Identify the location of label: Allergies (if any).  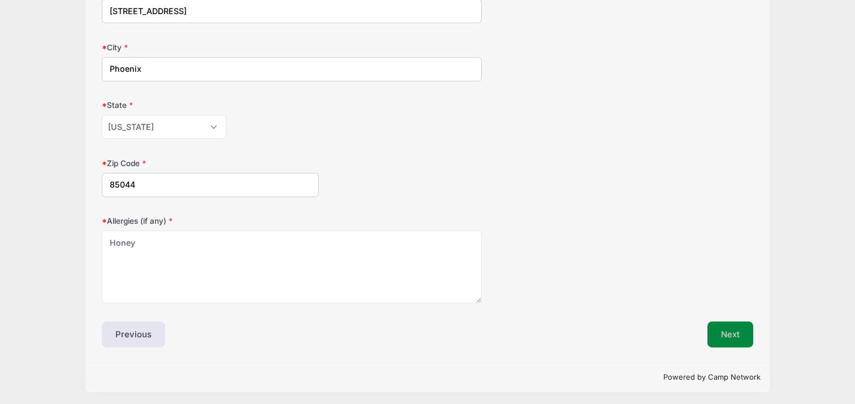
(210, 221).